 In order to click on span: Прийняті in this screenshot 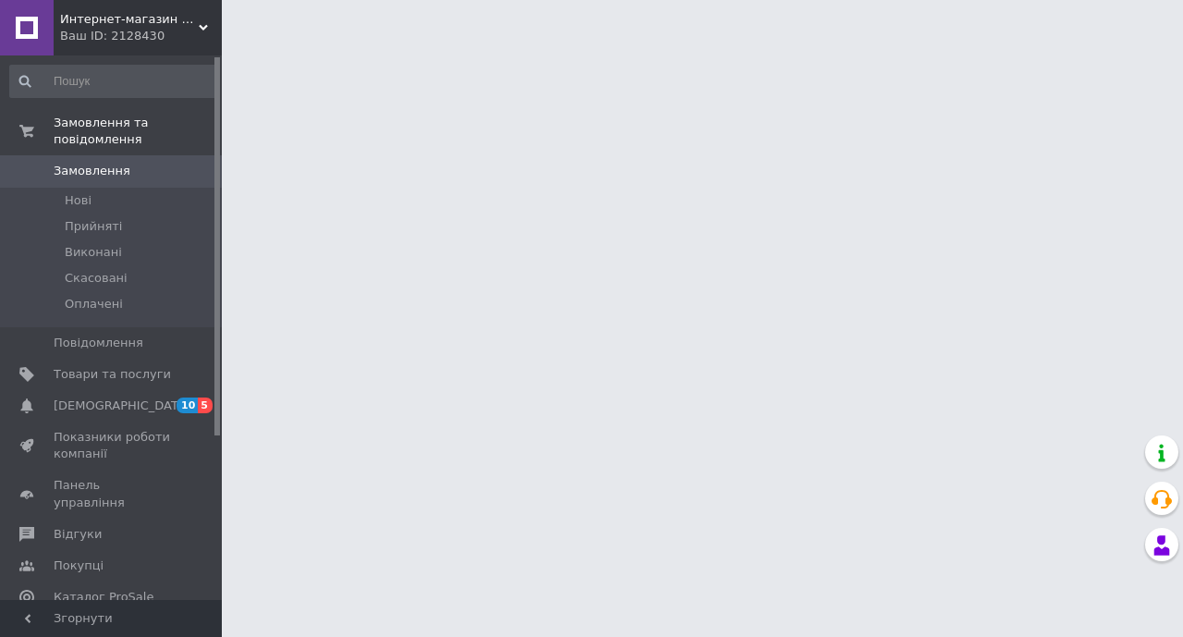, I will do `click(93, 226)`.